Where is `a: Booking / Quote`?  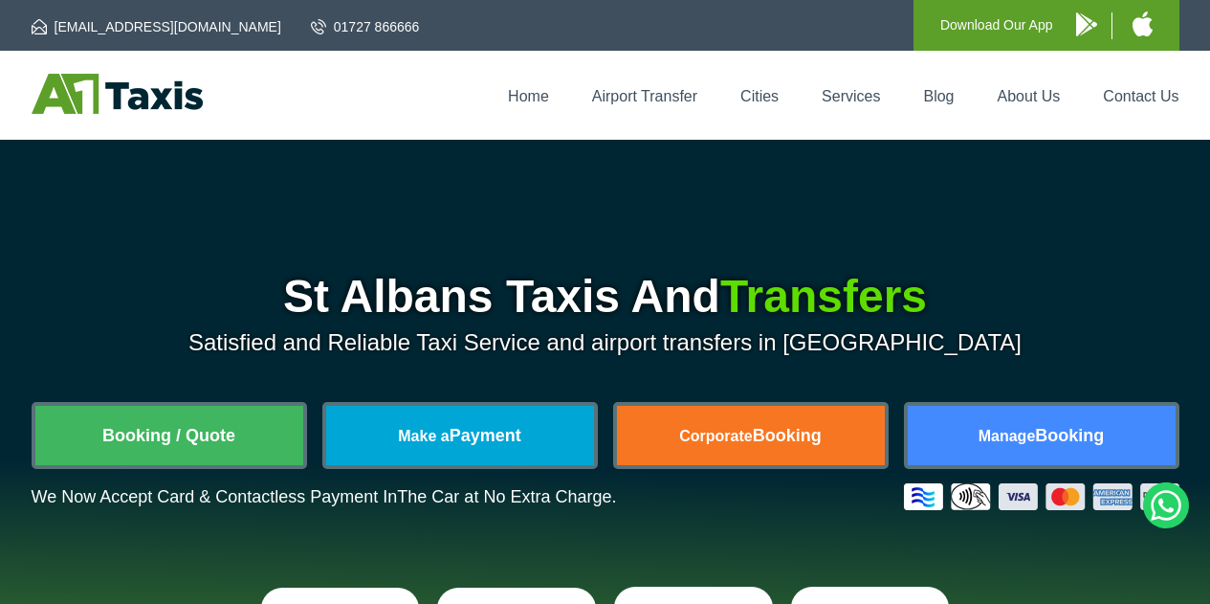
a: Booking / Quote is located at coordinates (169, 435).